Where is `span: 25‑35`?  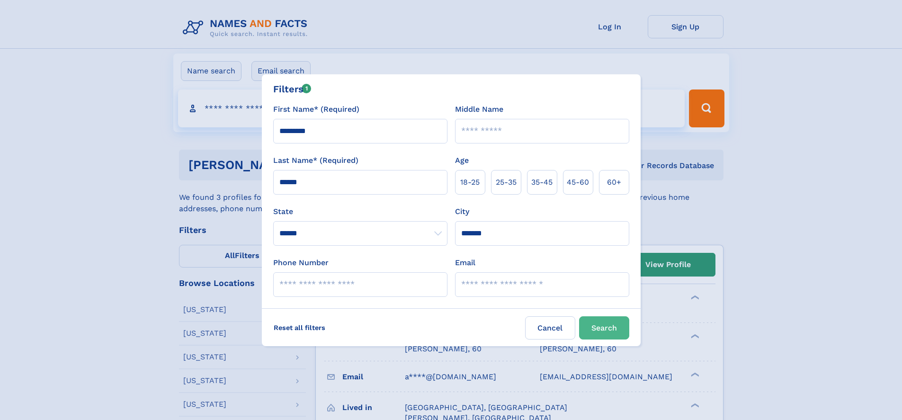
span: 25‑35 is located at coordinates (506, 182).